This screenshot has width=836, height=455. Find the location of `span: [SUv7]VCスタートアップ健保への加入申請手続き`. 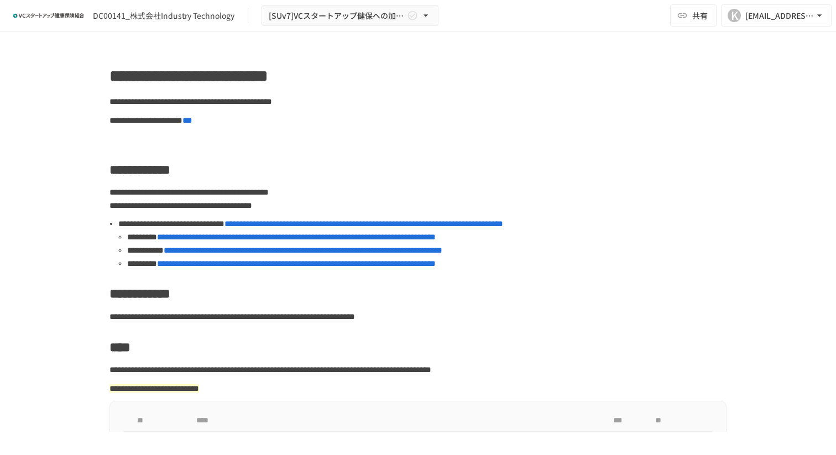

span: [SUv7]VCスタートアップ健保への加入申請手続き is located at coordinates (337, 15).